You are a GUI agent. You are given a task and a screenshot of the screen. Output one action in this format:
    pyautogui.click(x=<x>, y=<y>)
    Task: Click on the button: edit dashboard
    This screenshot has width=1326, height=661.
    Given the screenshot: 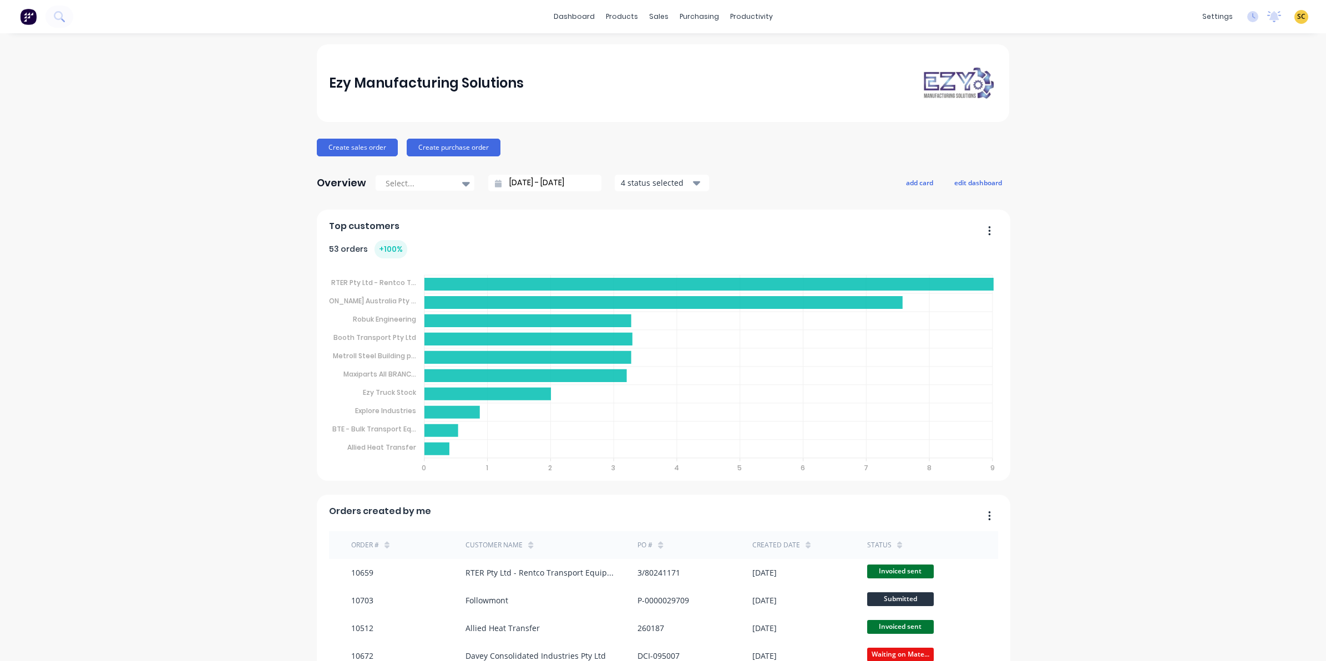 What is the action you would take?
    pyautogui.click(x=978, y=183)
    